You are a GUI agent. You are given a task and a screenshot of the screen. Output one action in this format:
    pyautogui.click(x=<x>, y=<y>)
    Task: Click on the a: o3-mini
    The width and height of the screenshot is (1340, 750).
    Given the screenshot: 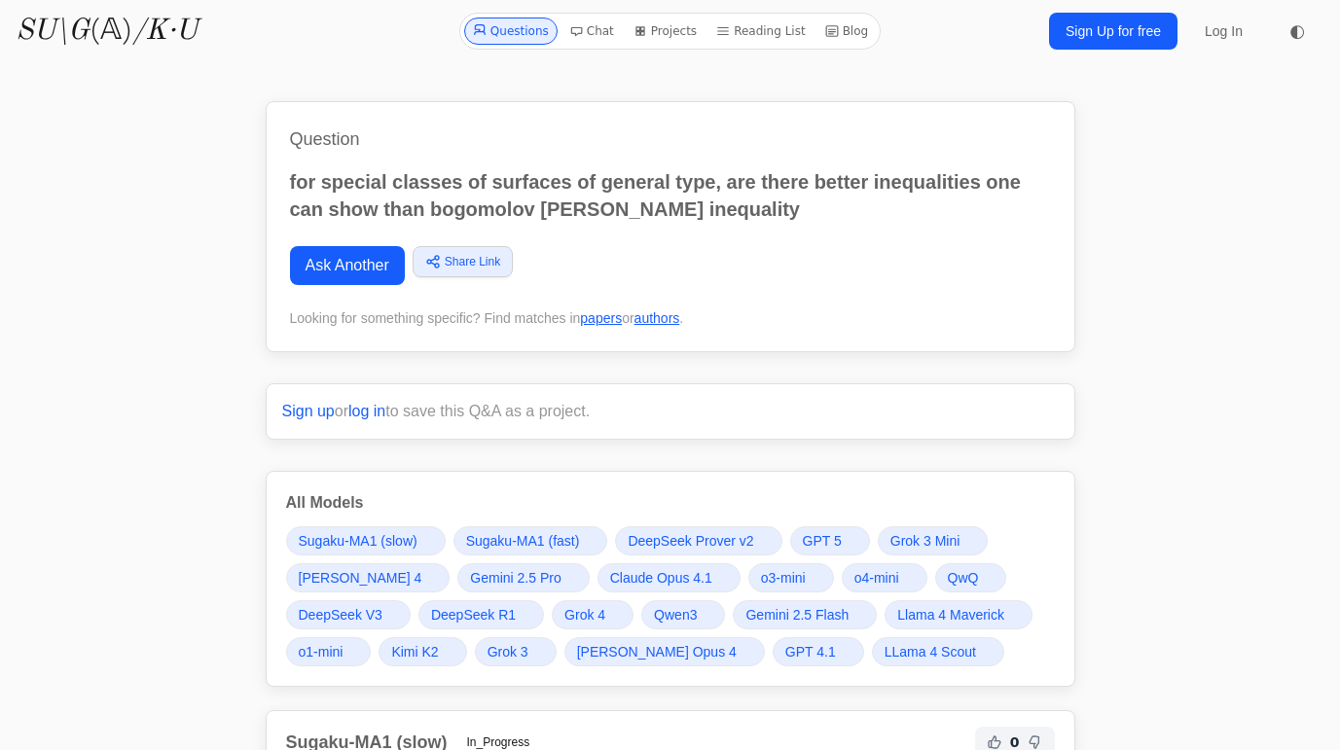 What is the action you would take?
    pyautogui.click(x=791, y=578)
    